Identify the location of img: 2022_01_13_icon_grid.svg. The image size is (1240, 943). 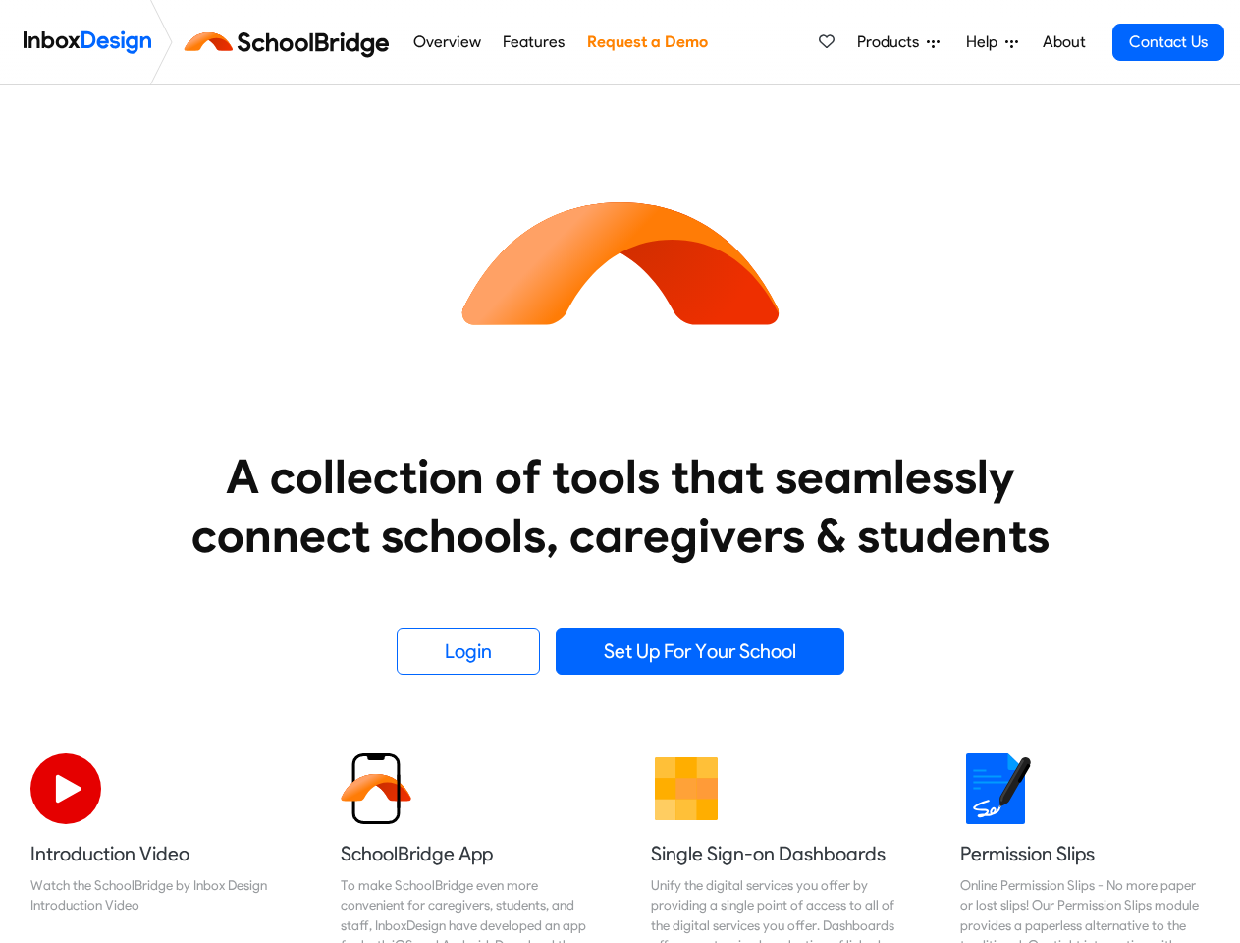
(686, 789).